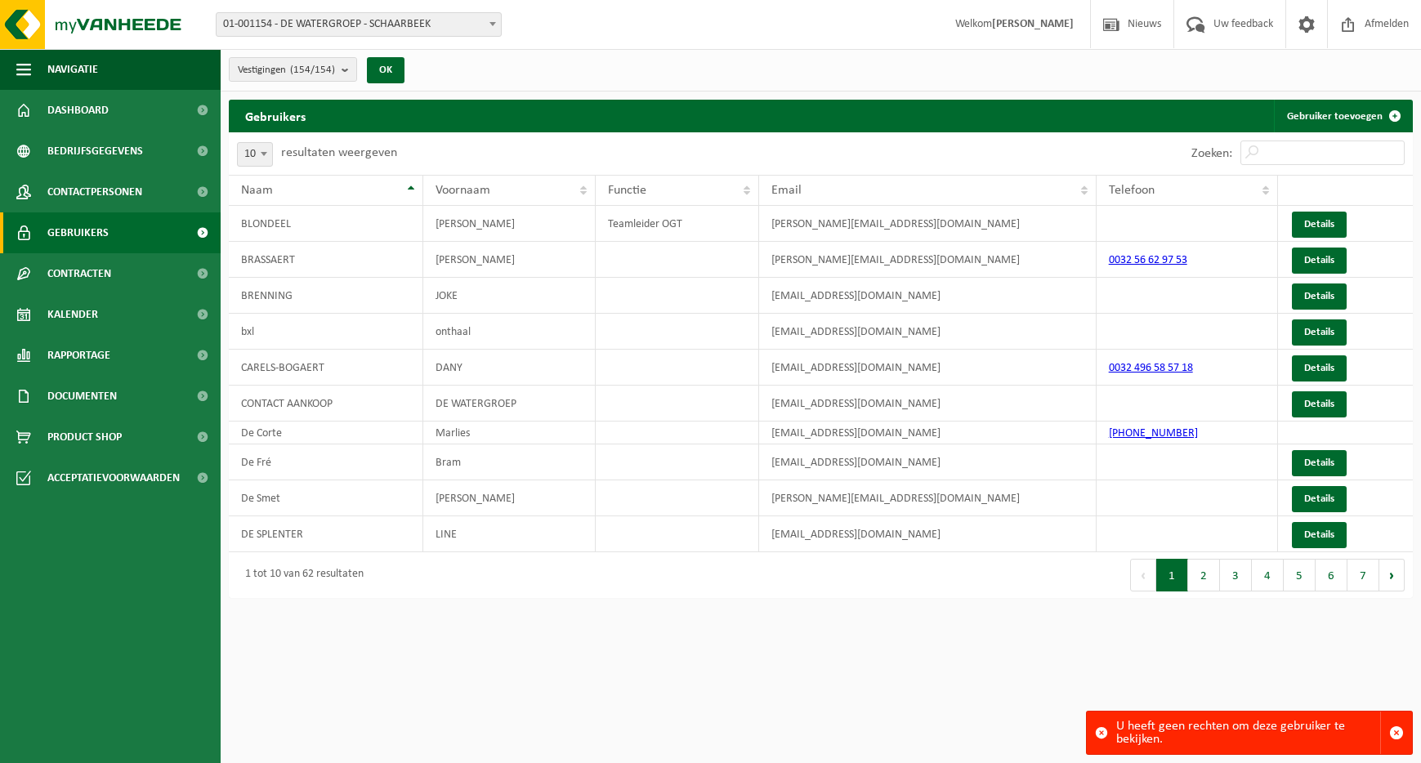 The height and width of the screenshot is (763, 1421). I want to click on button: 1, so click(1172, 575).